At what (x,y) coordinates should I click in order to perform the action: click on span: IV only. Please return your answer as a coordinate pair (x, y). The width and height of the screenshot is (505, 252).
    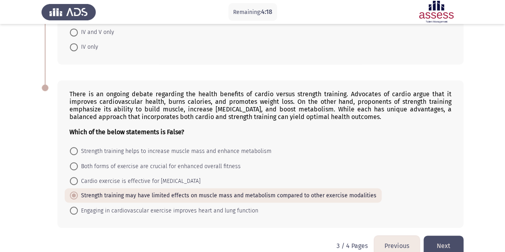
    Looking at the image, I should click on (88, 47).